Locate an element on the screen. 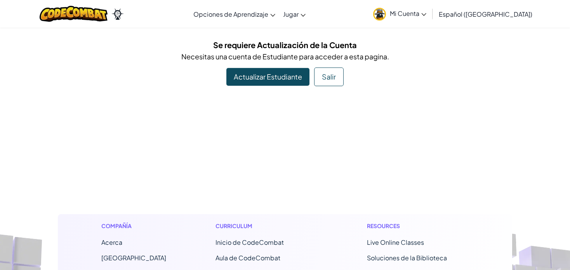 The height and width of the screenshot is (270, 570). h1: Compañía is located at coordinates (134, 226).